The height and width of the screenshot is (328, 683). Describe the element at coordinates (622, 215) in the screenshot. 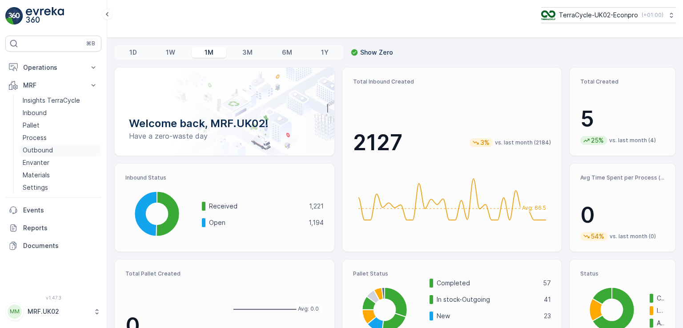

I see `p: 0` at that location.